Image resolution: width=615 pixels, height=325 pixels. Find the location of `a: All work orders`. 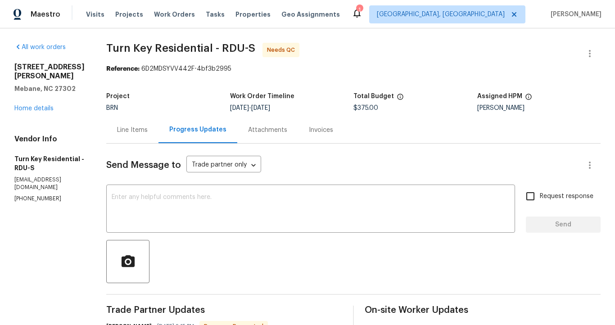

a: All work orders is located at coordinates (40, 47).